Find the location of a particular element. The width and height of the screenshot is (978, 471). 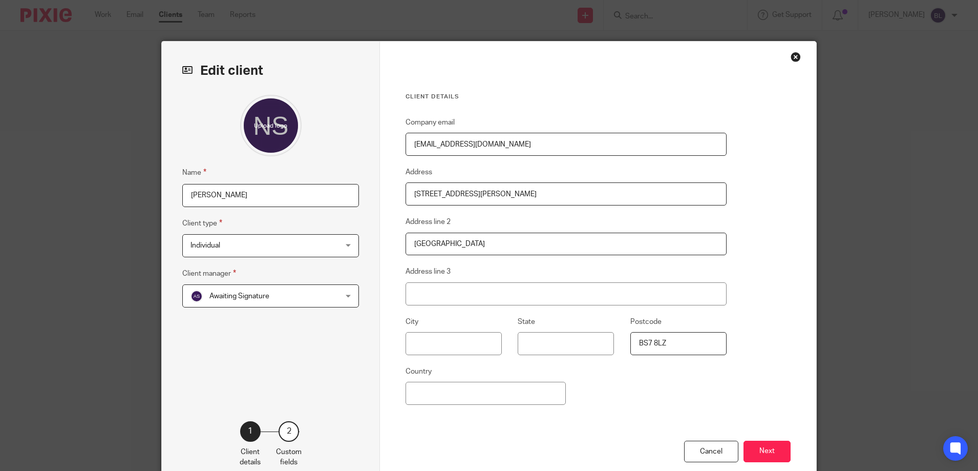

label: Company email is located at coordinates (430, 122).